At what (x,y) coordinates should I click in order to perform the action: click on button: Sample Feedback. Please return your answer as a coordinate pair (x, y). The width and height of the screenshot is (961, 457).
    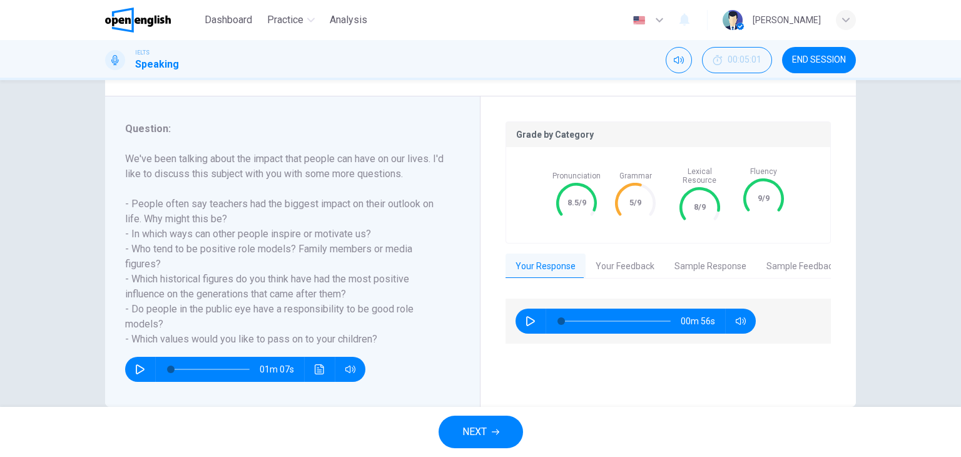
    Looking at the image, I should click on (802, 267).